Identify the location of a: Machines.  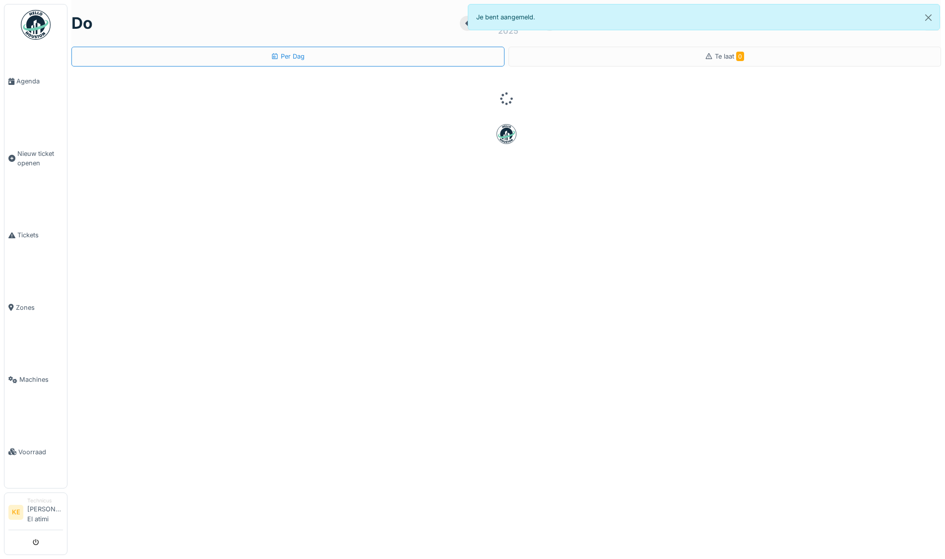
(36, 379).